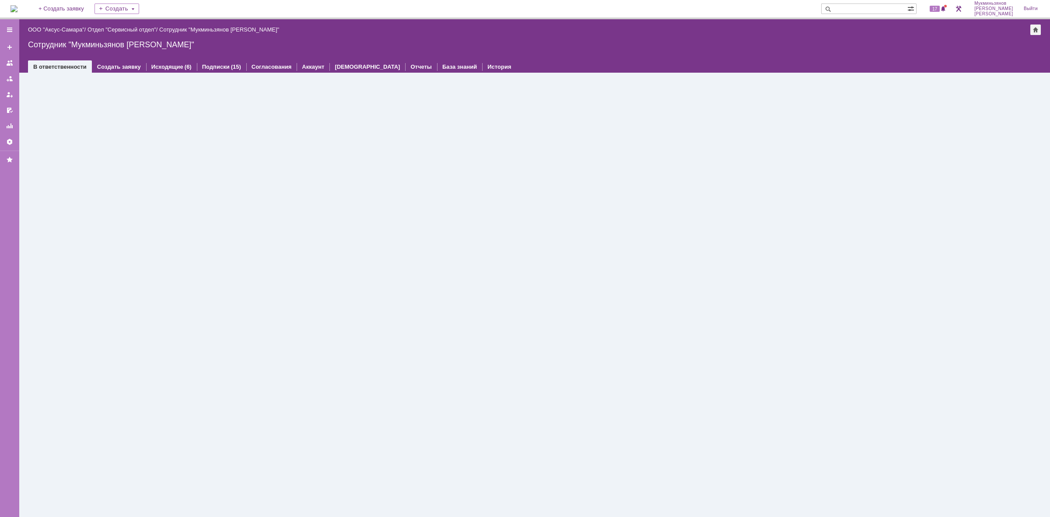 This screenshot has height=517, width=1050. What do you see at coordinates (959, 9) in the screenshot?
I see `a: Перейти в интерфейс администратора` at bounding box center [959, 9].